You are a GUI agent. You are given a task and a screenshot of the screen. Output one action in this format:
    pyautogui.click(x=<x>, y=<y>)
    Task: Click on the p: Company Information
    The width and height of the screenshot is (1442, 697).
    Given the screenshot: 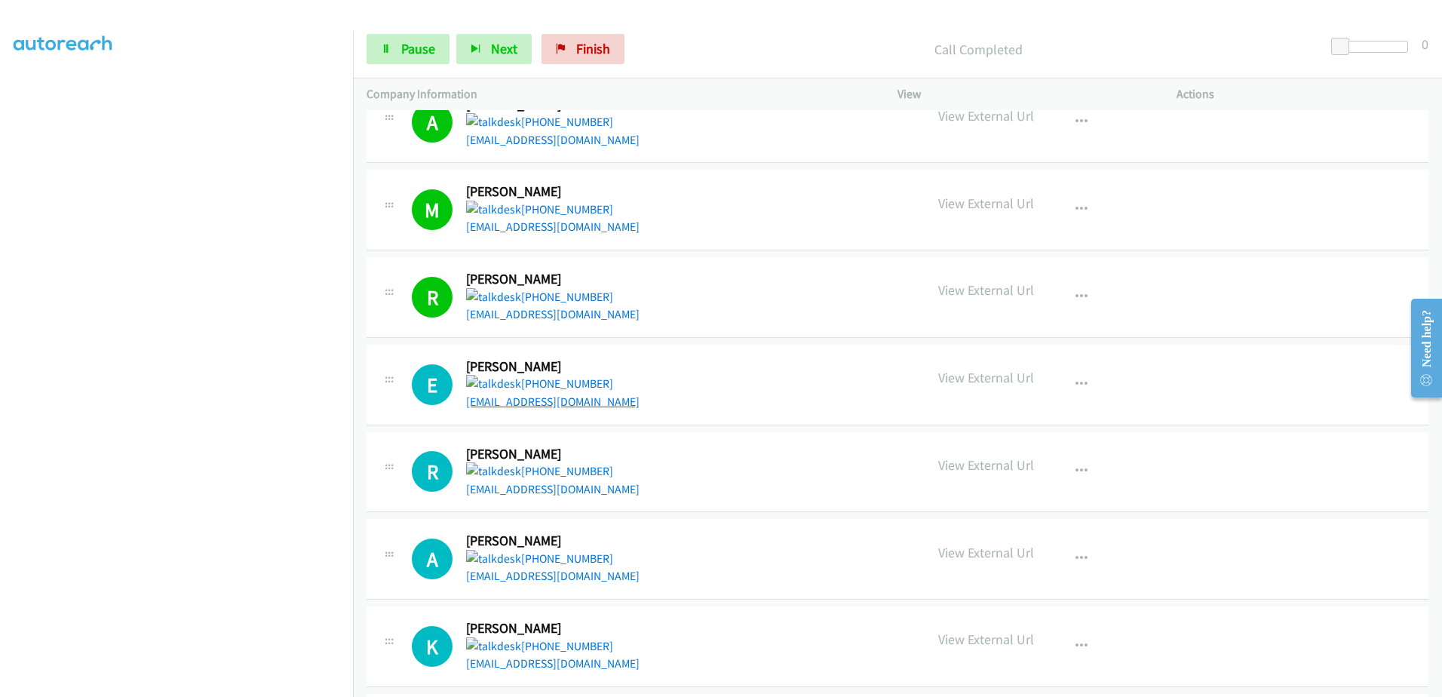 What is the action you would take?
    pyautogui.click(x=618, y=94)
    